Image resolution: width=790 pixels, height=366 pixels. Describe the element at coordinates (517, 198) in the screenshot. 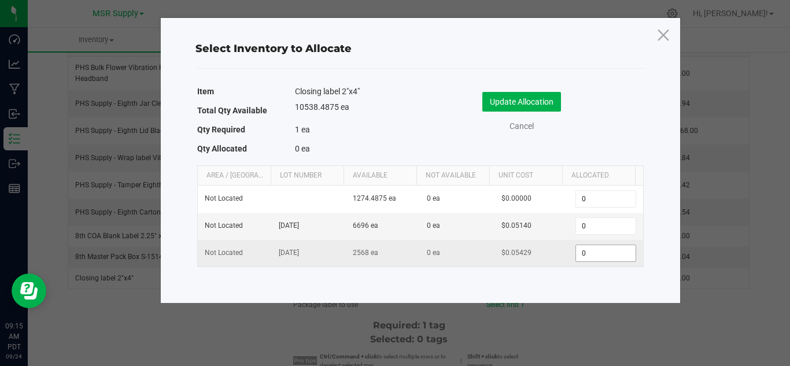

I see `span: $0.00000` at that location.